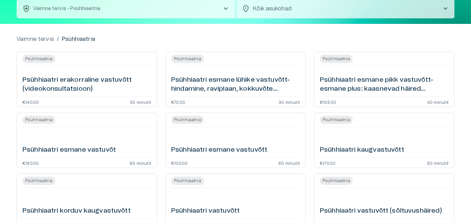 The image size is (471, 222). I want to click on h6: Psühhiaatri vastuvõtt, so click(206, 211).